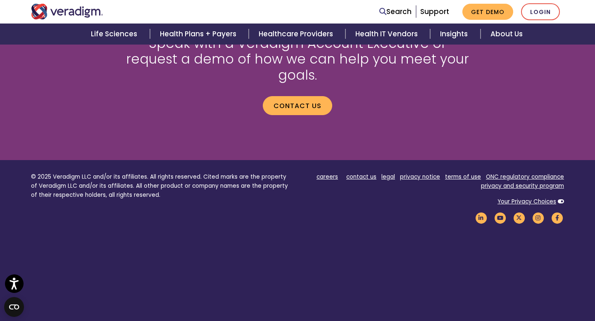 Image resolution: width=595 pixels, height=321 pixels. Describe the element at coordinates (522, 186) in the screenshot. I see `a: privacy and security program` at that location.